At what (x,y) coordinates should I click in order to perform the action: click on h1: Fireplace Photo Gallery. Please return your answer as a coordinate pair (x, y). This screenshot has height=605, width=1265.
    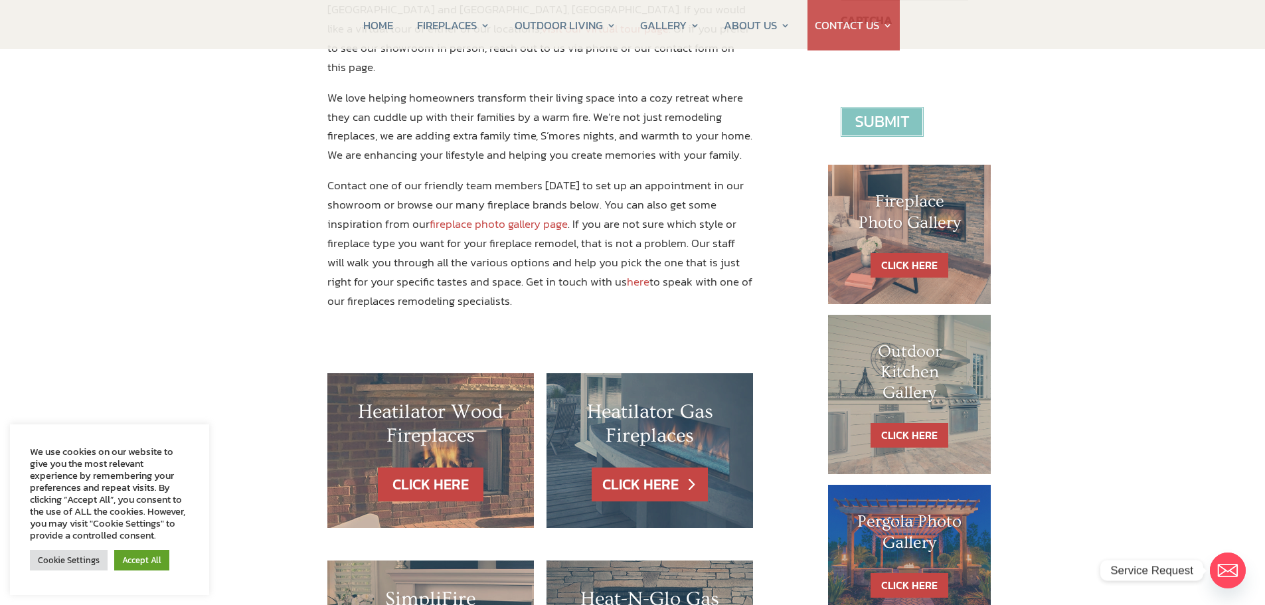
    Looking at the image, I should click on (910, 215).